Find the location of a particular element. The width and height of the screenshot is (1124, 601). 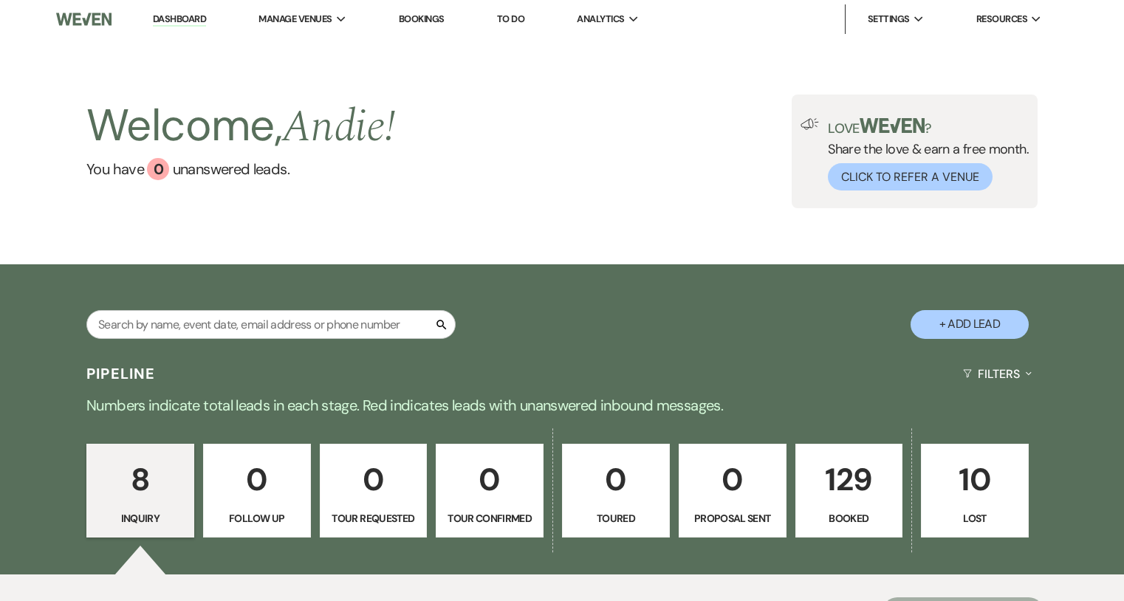

p: Booked is located at coordinates (849, 518).